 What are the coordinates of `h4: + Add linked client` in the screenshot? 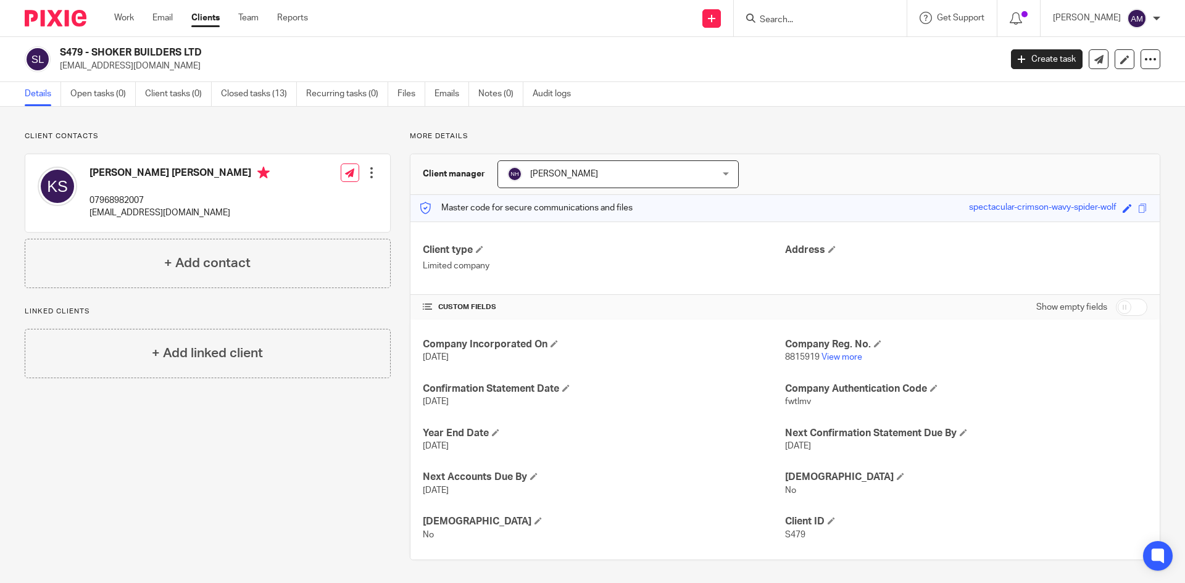 It's located at (207, 353).